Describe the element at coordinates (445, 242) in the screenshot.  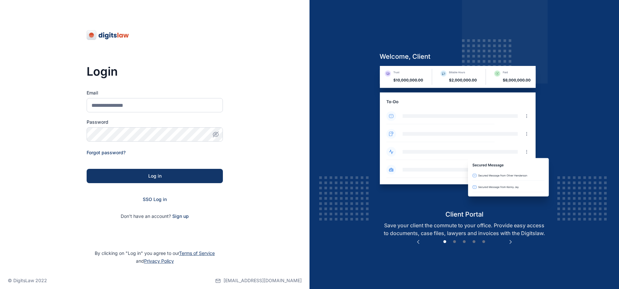
I see `button: 1` at that location.